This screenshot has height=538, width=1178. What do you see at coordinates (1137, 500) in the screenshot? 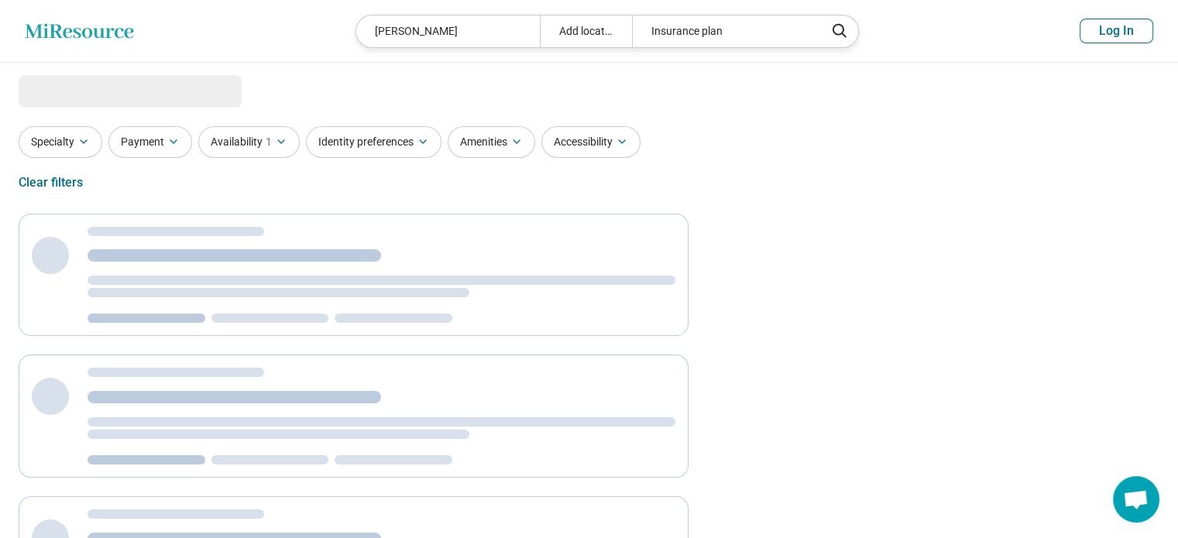
I see `div: Open chat` at bounding box center [1137, 500].